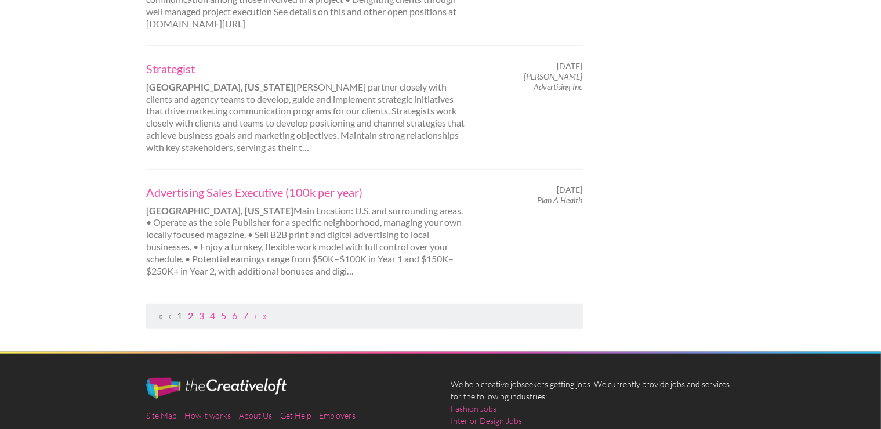  I want to click on a: About Us, so click(255, 415).